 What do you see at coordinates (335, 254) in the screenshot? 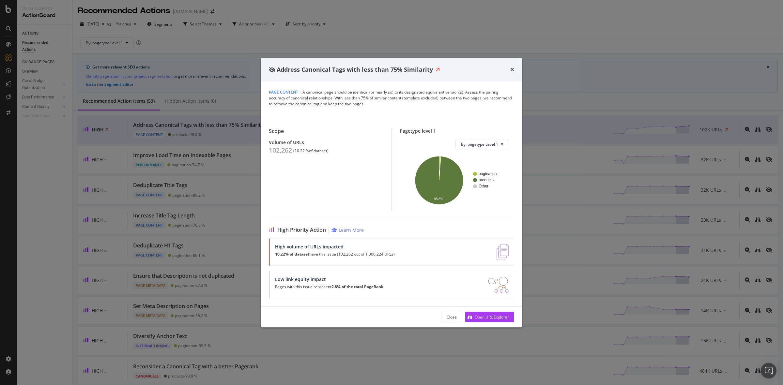
I see `p: have this issue (102,262 out of 1,000,224 URLs)` at bounding box center [335, 254].